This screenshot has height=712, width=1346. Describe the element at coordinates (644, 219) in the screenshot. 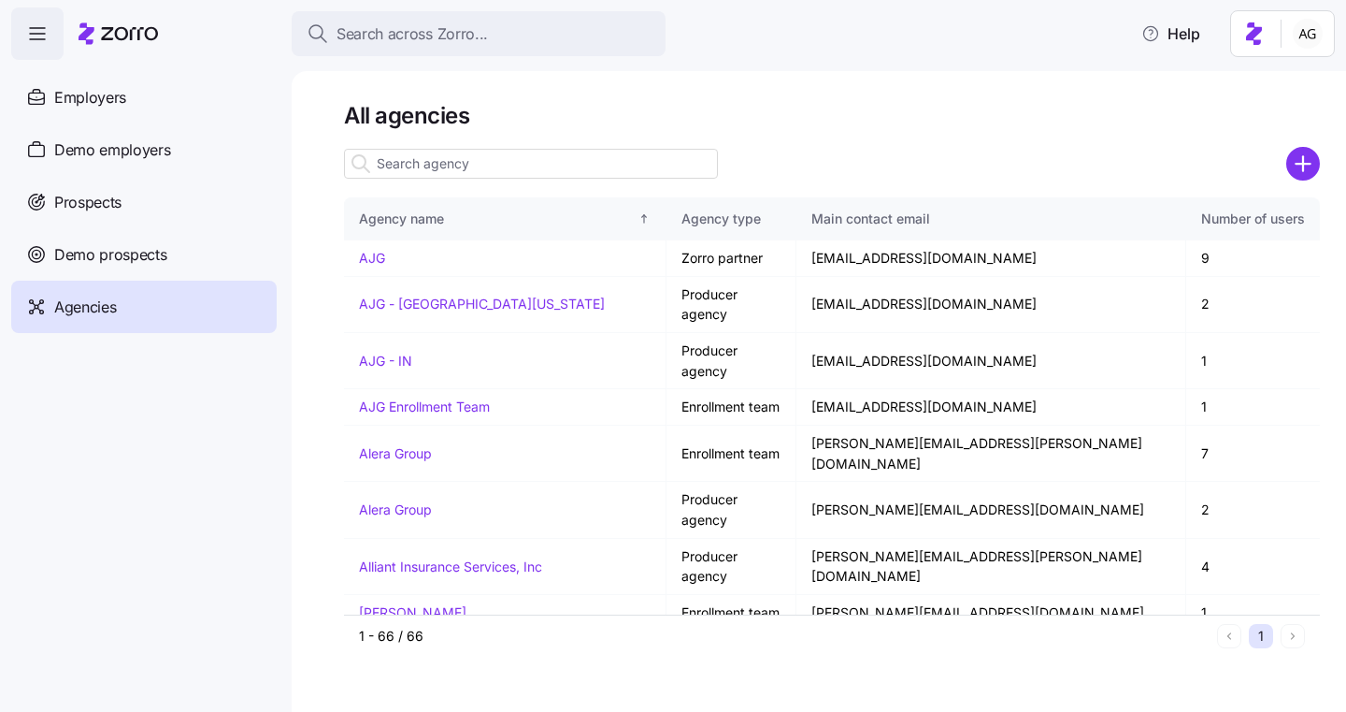

I see `div: Sorted ascending` at that location.